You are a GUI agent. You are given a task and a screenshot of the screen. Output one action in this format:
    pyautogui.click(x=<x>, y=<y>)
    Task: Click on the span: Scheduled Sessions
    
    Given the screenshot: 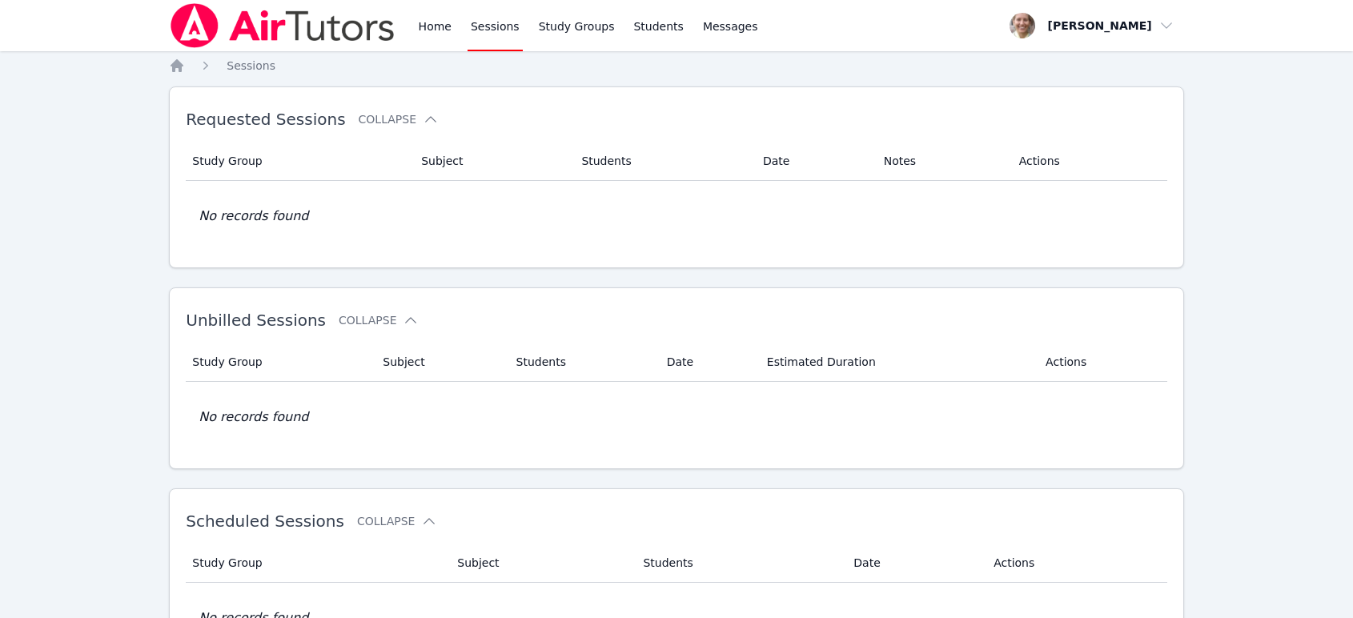 What is the action you would take?
    pyautogui.click(x=265, y=521)
    